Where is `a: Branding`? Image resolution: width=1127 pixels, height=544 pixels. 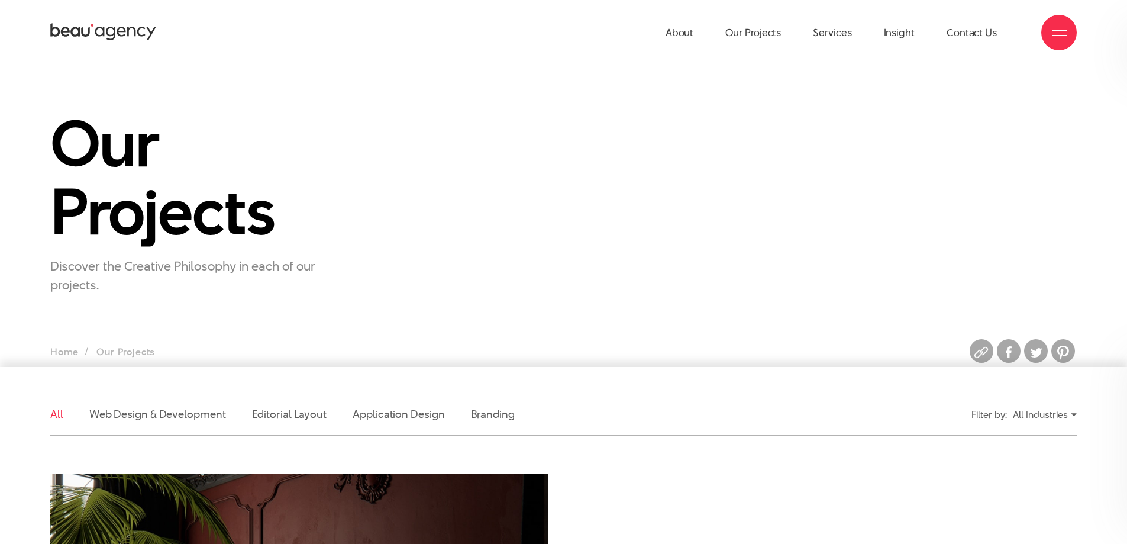
a: Branding is located at coordinates (493, 413).